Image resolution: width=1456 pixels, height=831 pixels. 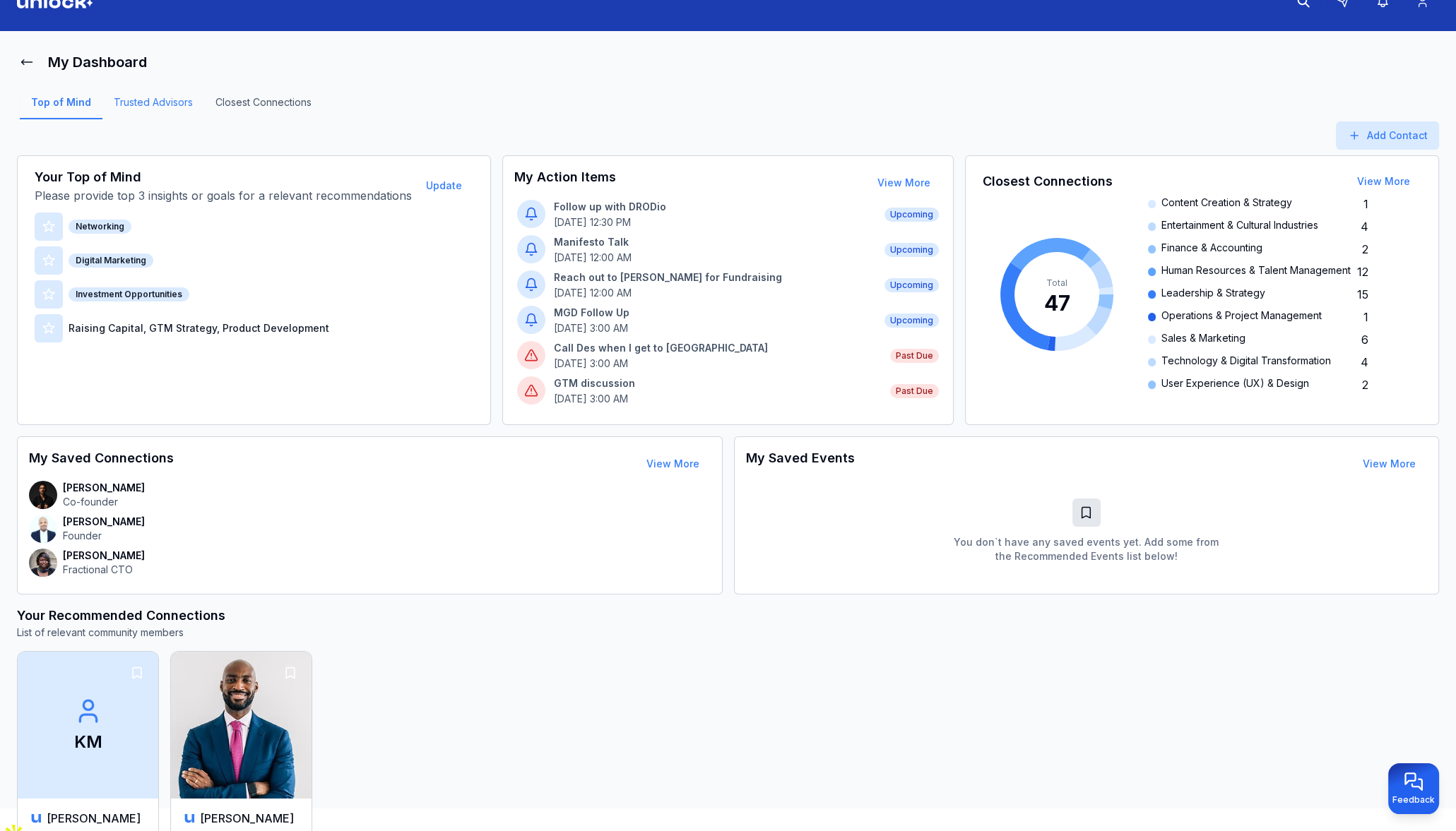 What do you see at coordinates (241, 725) in the screenshot?
I see `img: Jamaal Glenn` at bounding box center [241, 725].